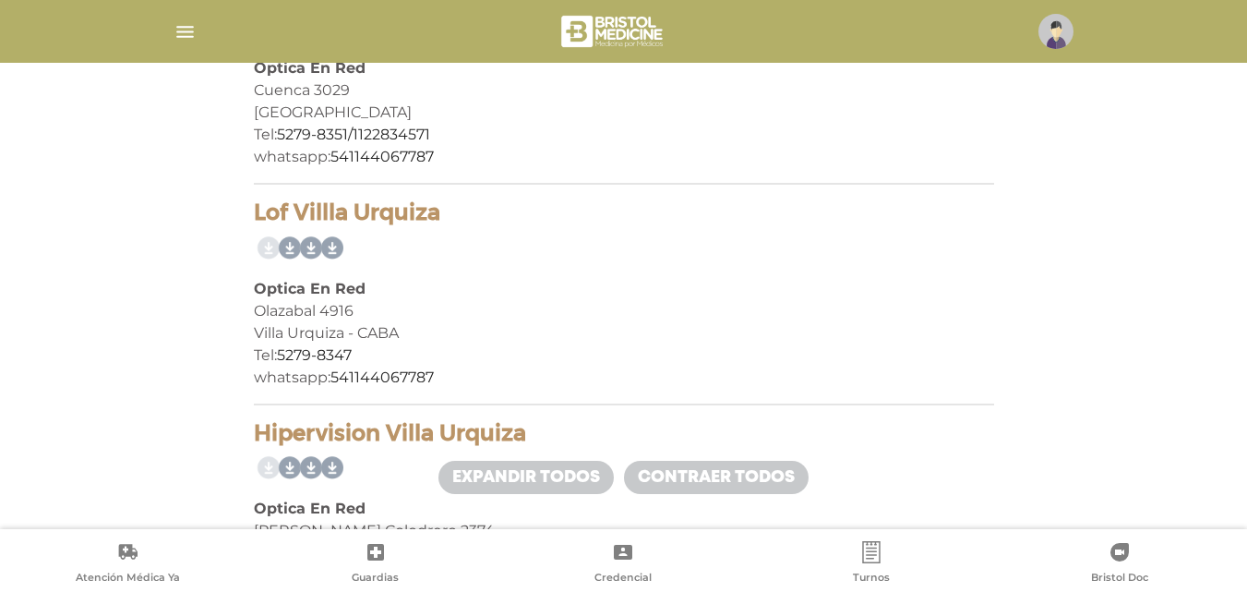  What do you see at coordinates (127, 579) in the screenshot?
I see `span: Atención Médica Ya` at bounding box center [127, 579].